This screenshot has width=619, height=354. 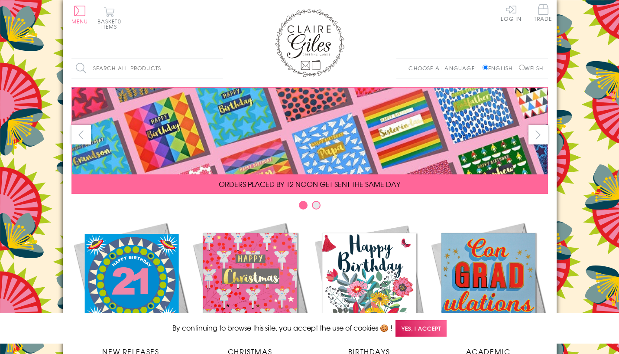 What do you see at coordinates (109, 18) in the screenshot?
I see `button: Basket0 items` at bounding box center [109, 18].